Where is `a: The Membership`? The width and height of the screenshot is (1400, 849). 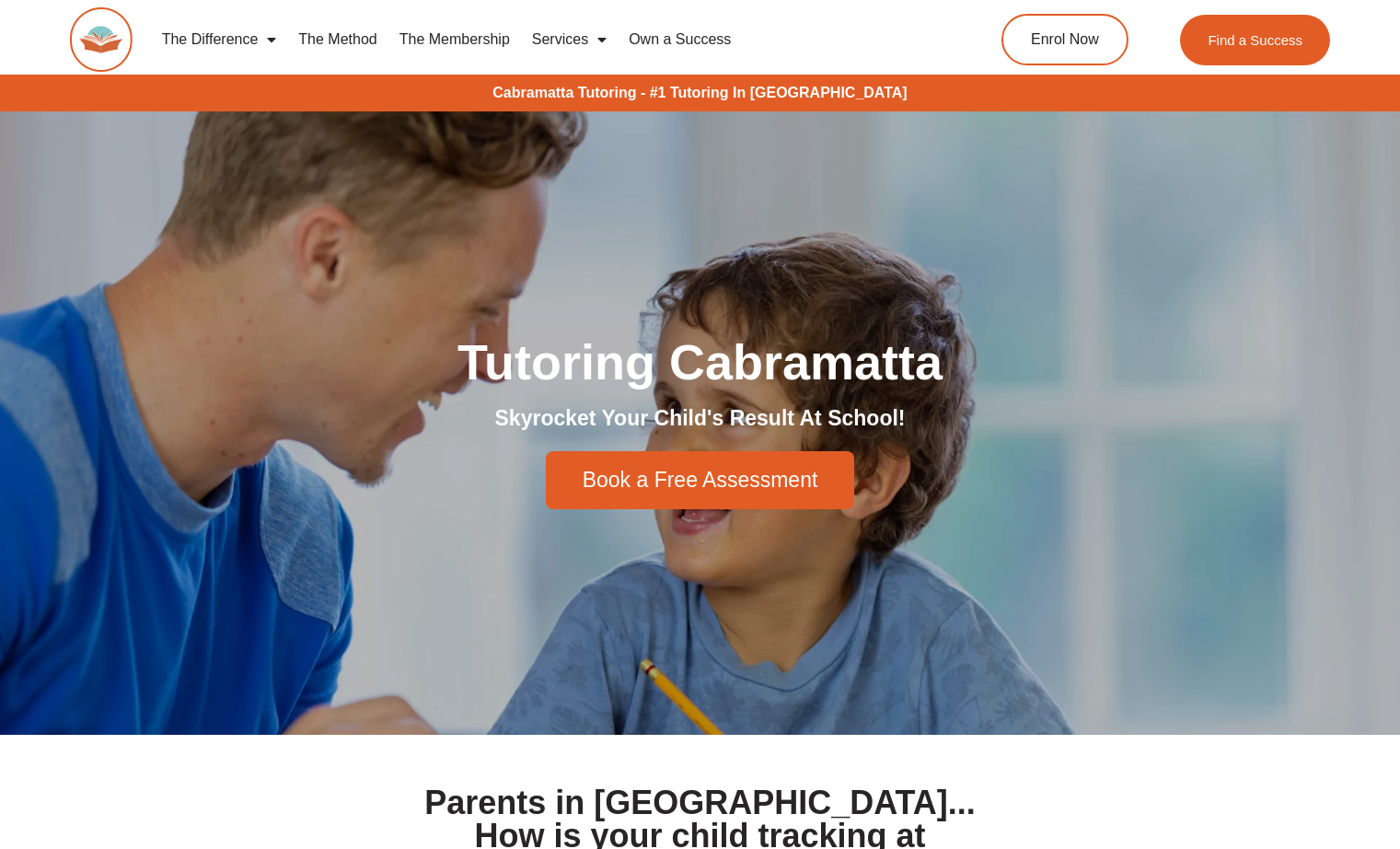 a: The Membership is located at coordinates (455, 39).